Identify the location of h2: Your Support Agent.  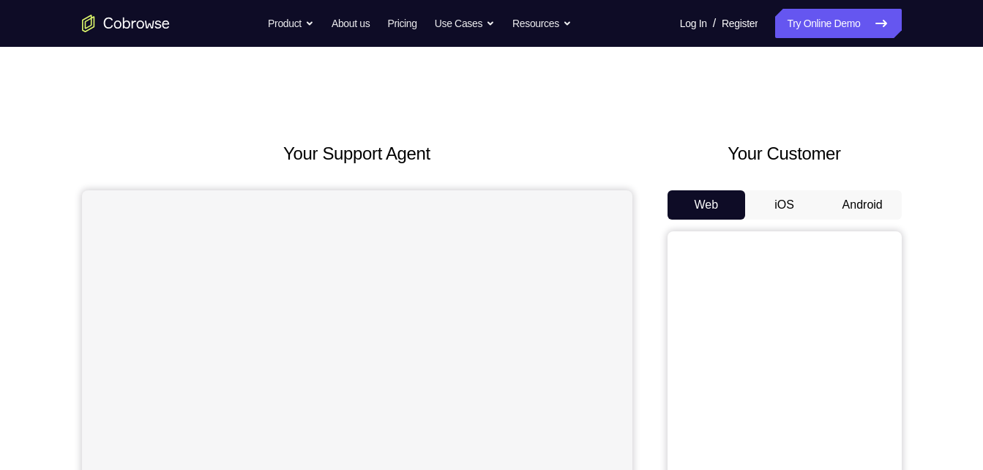
(357, 154).